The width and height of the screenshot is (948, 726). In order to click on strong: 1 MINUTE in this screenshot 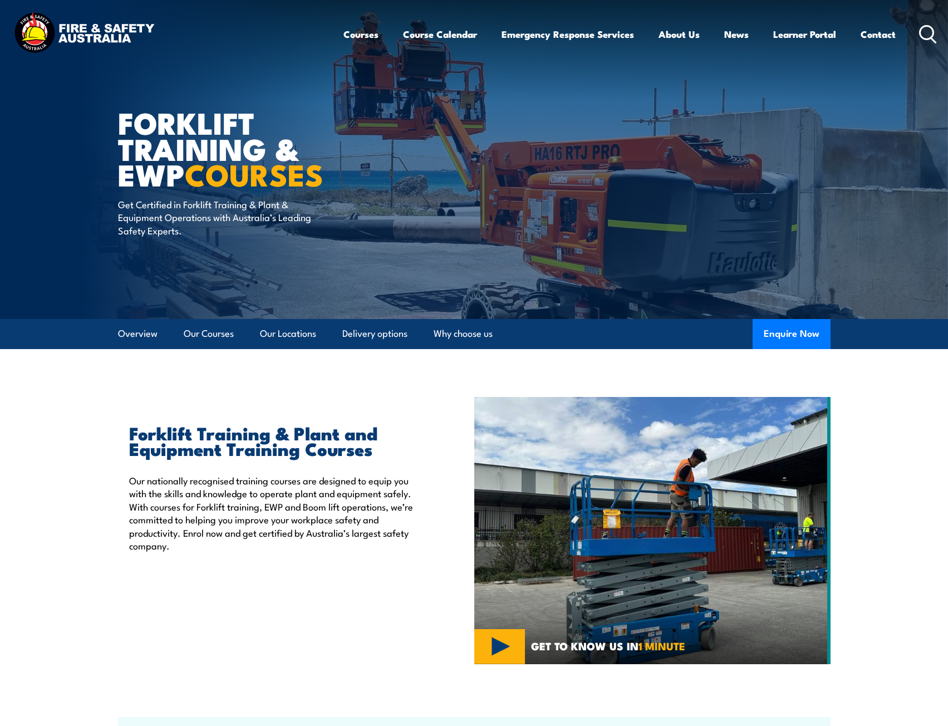, I will do `click(662, 645)`.